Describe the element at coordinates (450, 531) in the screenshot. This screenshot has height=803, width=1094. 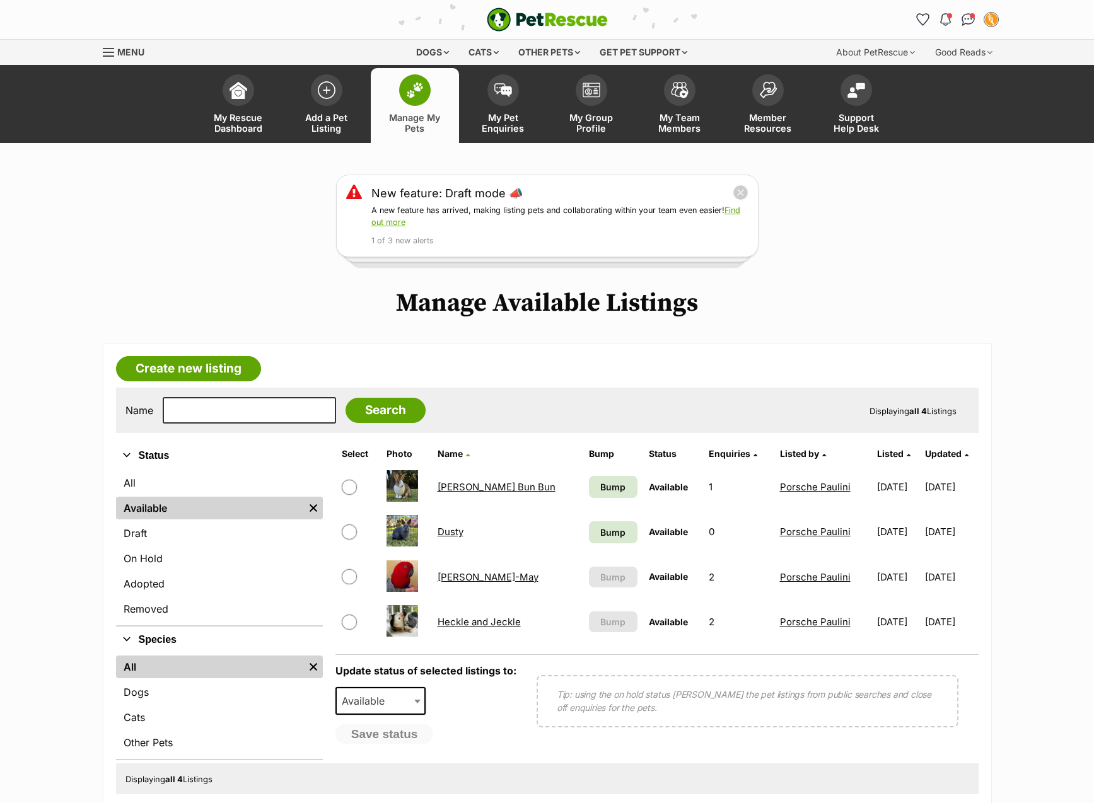
I see `a: Dusty` at that location.